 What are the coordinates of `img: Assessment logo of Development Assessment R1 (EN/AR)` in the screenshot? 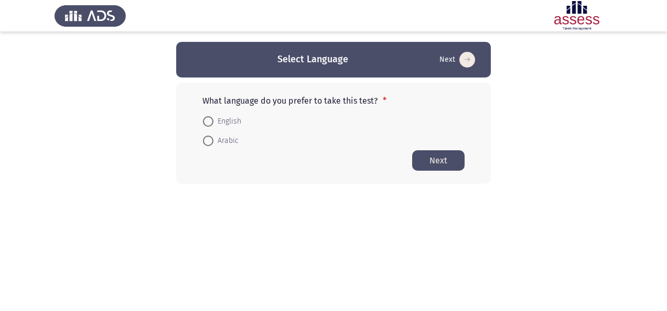 It's located at (577, 16).